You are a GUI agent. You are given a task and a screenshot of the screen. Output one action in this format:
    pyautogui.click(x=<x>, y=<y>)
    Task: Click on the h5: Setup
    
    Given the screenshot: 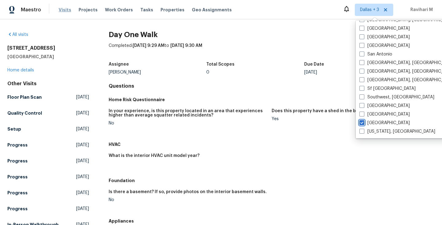 What is the action you would take?
    pyautogui.click(x=14, y=129)
    